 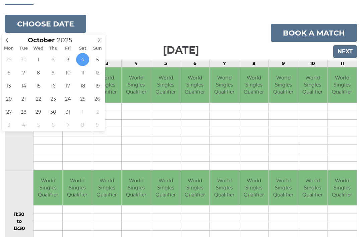 What do you see at coordinates (83, 112) in the screenshot?
I see `span: November 1, 2025` at bounding box center [83, 112].